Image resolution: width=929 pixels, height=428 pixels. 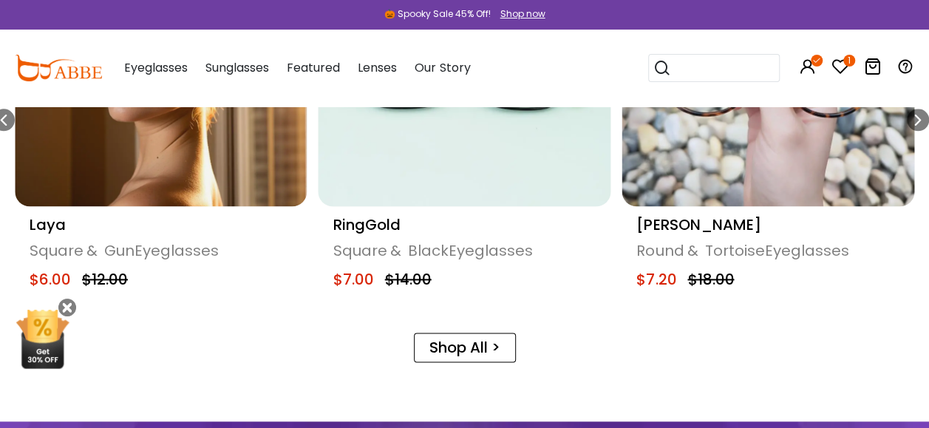 I want to click on span: Featured, so click(x=313, y=67).